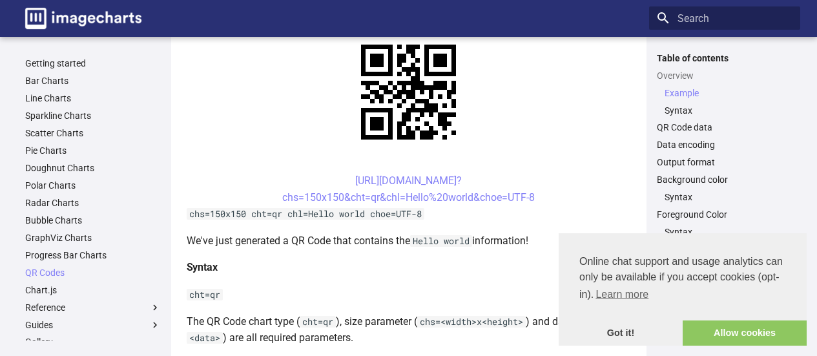 This screenshot has height=356, width=817. What do you see at coordinates (93, 203) in the screenshot?
I see `a: Radar Charts` at bounding box center [93, 203].